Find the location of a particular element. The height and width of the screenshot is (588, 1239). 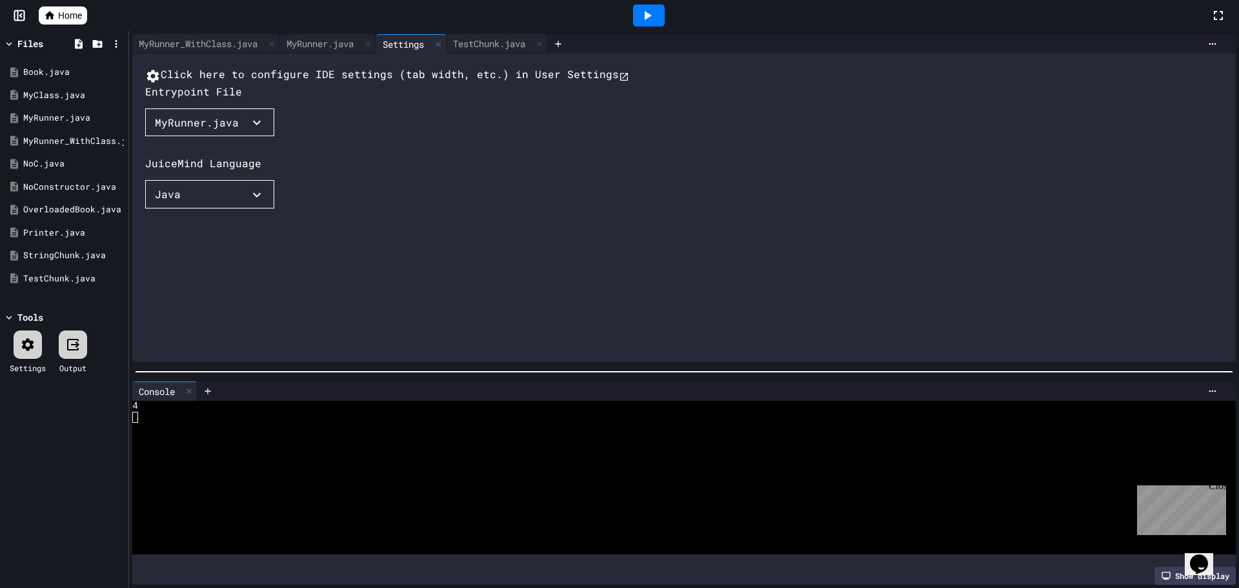

a: Home is located at coordinates (63, 15).